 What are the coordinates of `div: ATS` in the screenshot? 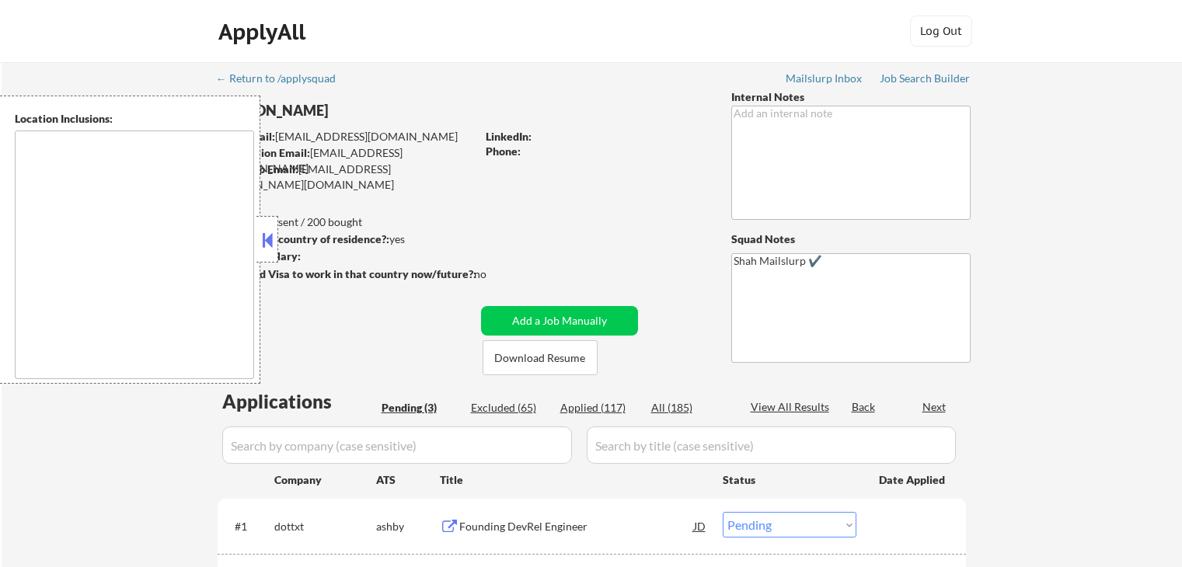 It's located at (408, 480).